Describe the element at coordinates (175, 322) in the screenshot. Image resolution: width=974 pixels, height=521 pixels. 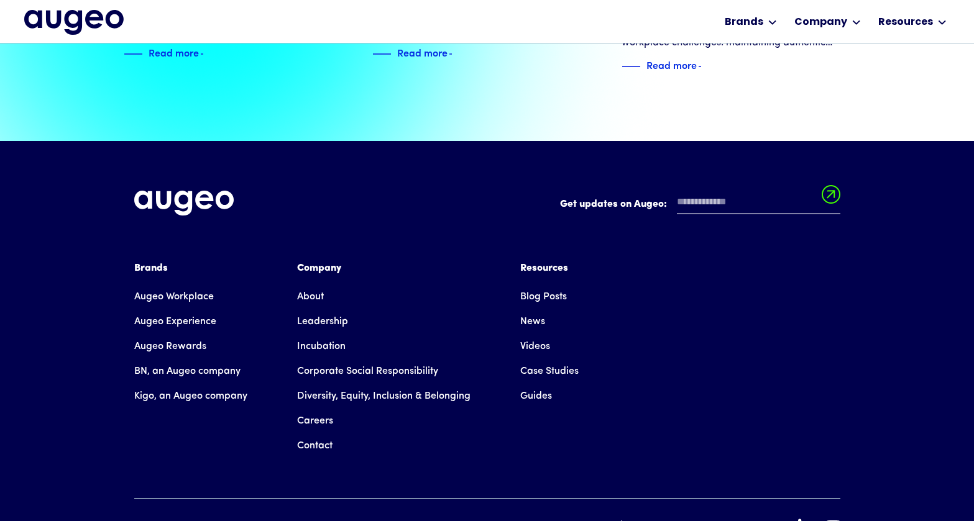
I see `a: Augeo Experience` at that location.